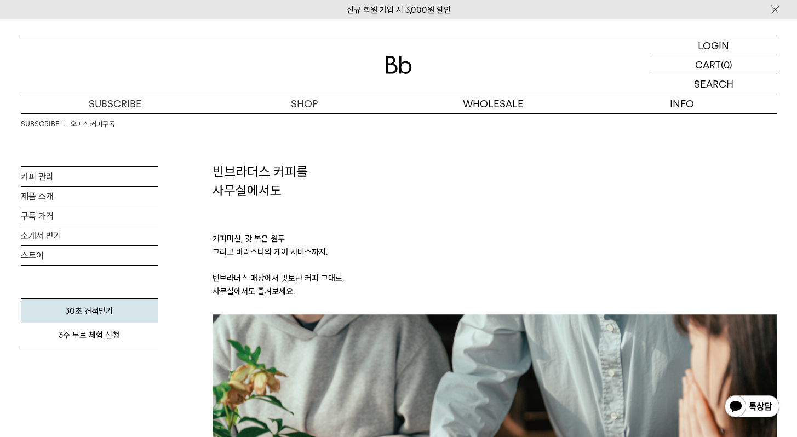 The width and height of the screenshot is (797, 437). I want to click on h2: 빈브라더스 커피를 사무실에서도, so click(495, 181).